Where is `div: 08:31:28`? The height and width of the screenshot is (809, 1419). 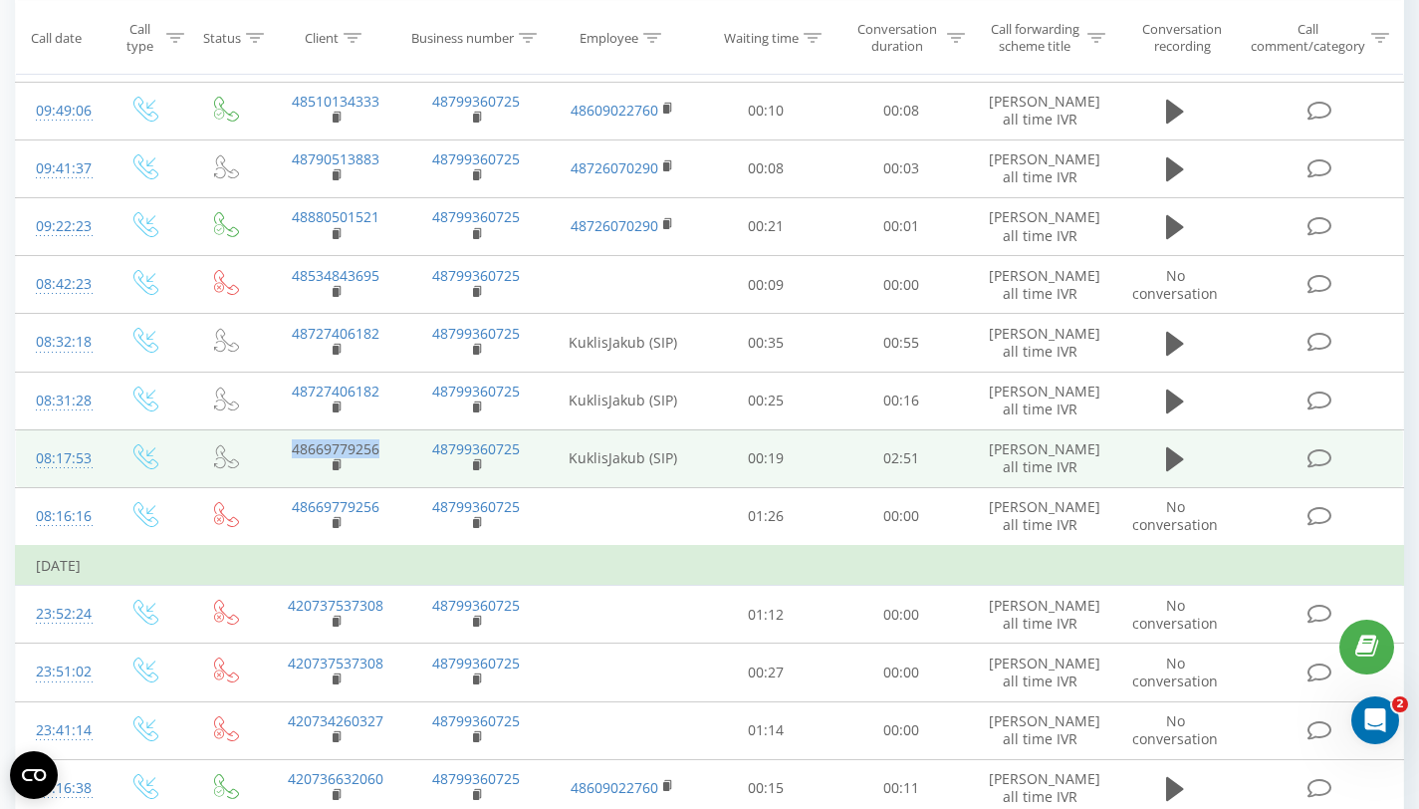 div: 08:31:28 is located at coordinates (59, 400).